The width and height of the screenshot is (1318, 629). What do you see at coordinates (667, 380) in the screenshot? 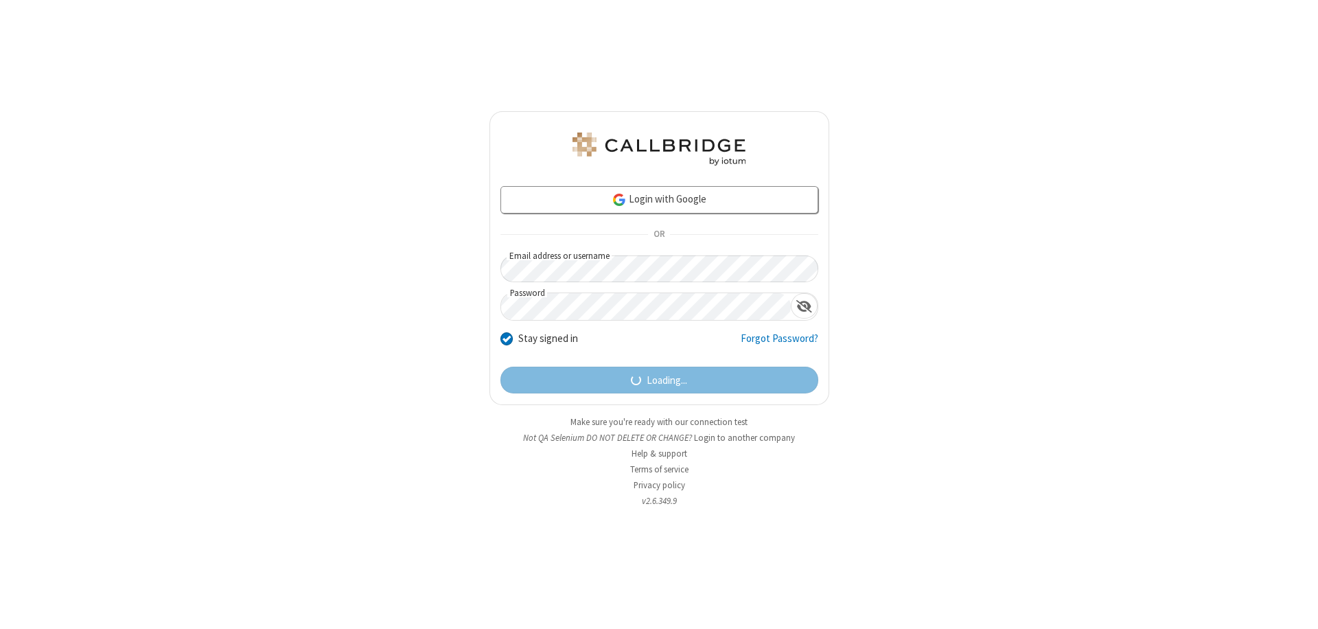
I see `span: Loading...` at bounding box center [667, 380].